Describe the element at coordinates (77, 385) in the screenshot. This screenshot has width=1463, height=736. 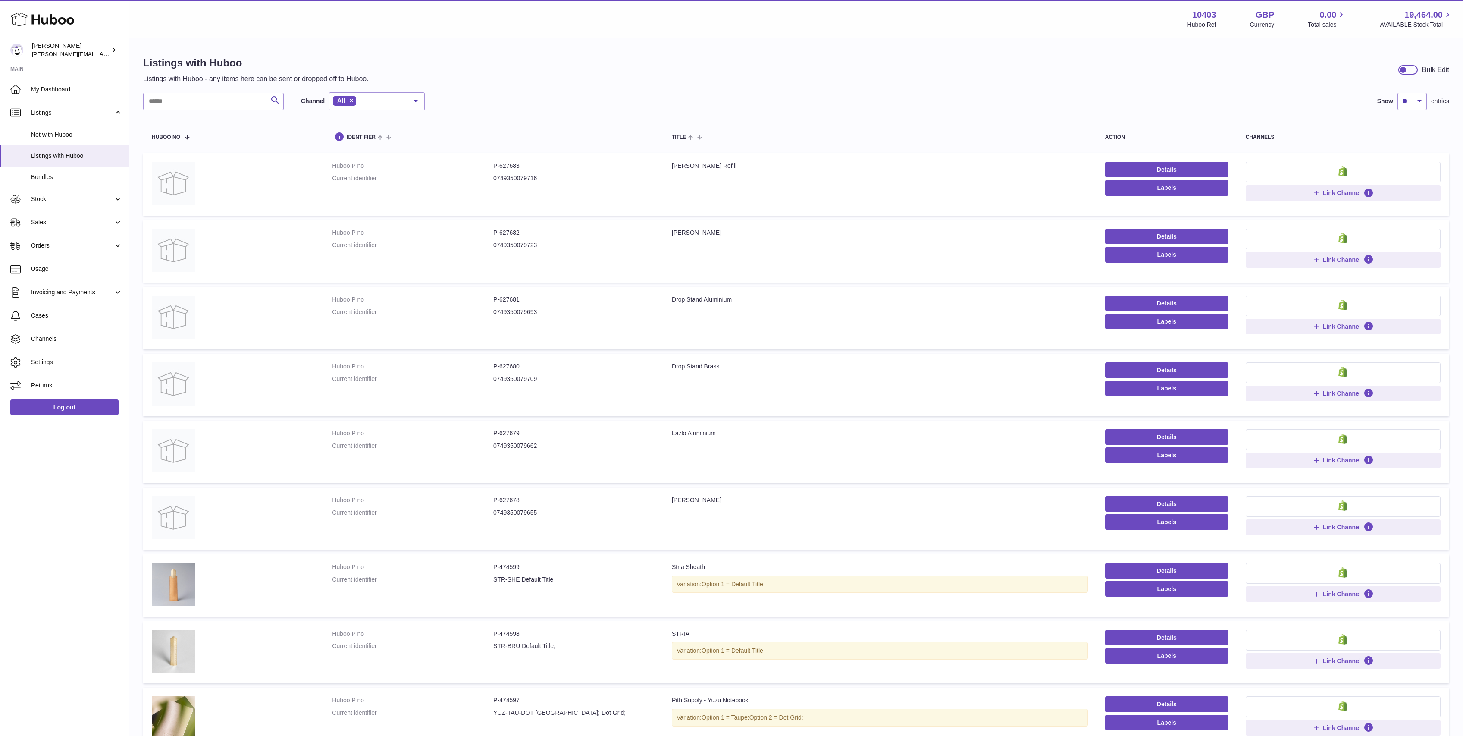
I see `span: Returns` at that location.